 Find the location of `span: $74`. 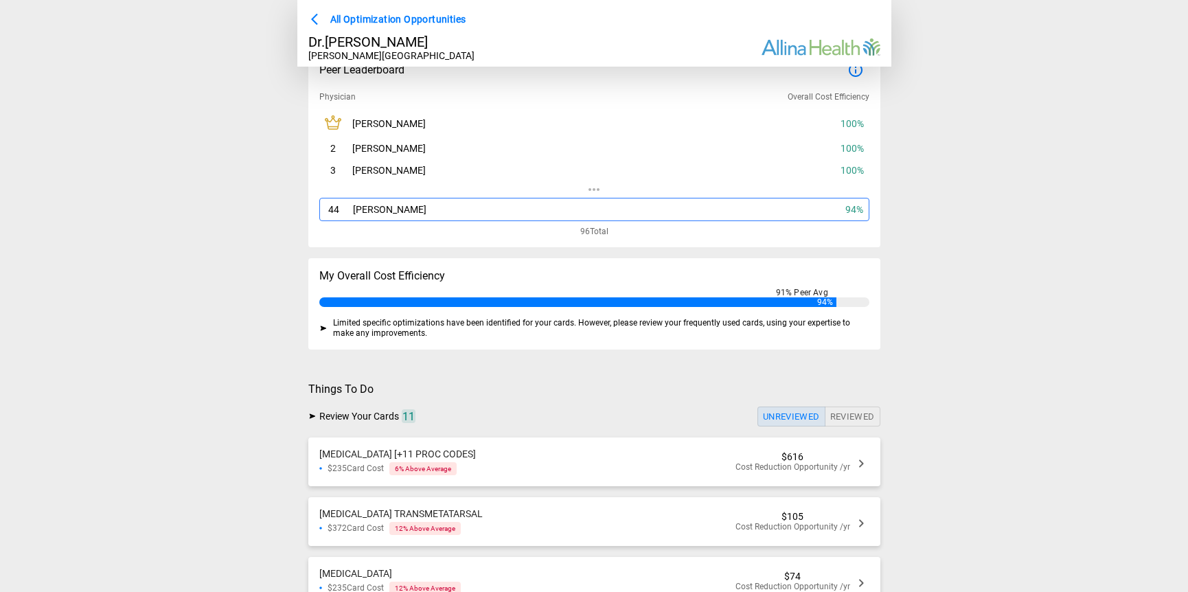

span: $74 is located at coordinates (793, 576).